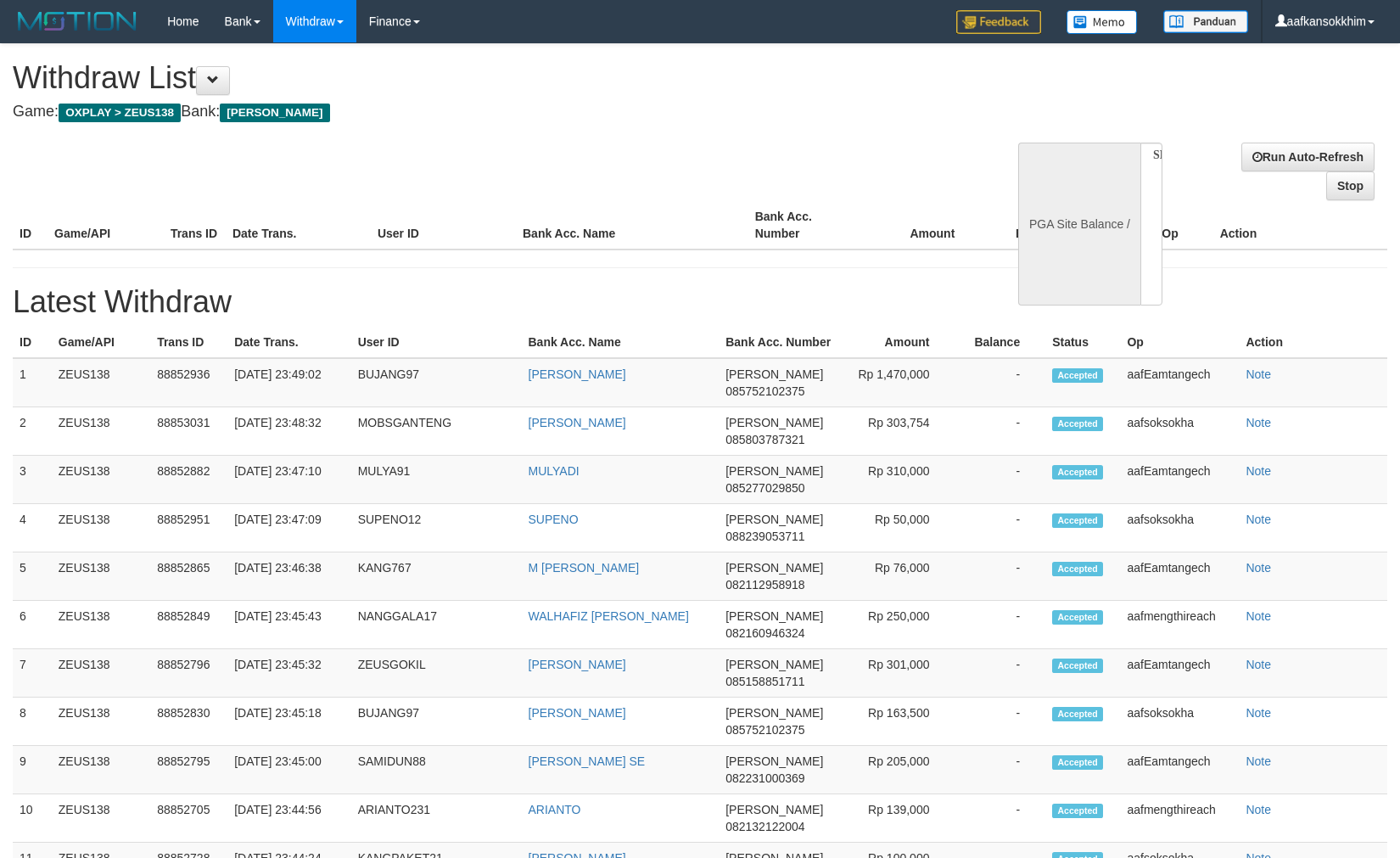  I want to click on td: SAMIDUN88, so click(436, 770).